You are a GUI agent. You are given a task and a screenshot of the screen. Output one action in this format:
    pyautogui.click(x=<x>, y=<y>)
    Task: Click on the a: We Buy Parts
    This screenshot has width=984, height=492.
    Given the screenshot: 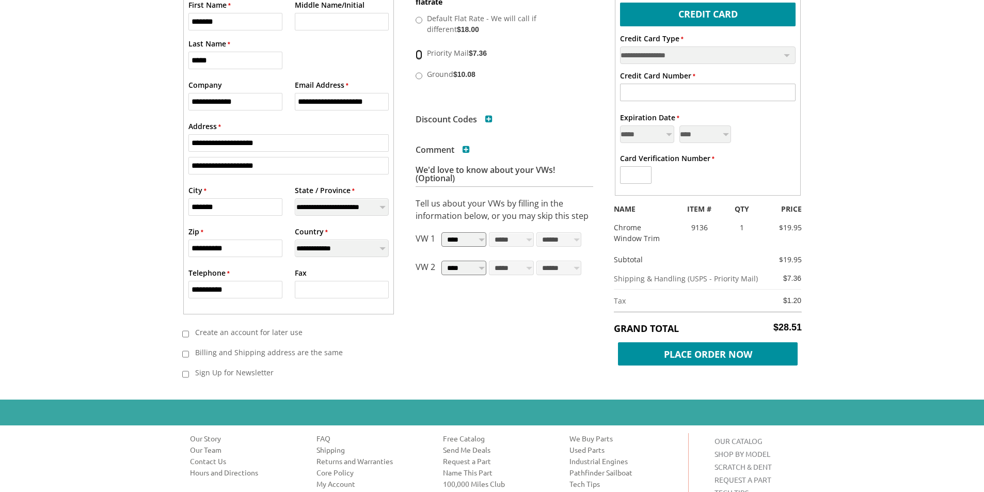 What is the action you would take?
    pyautogui.click(x=625, y=438)
    